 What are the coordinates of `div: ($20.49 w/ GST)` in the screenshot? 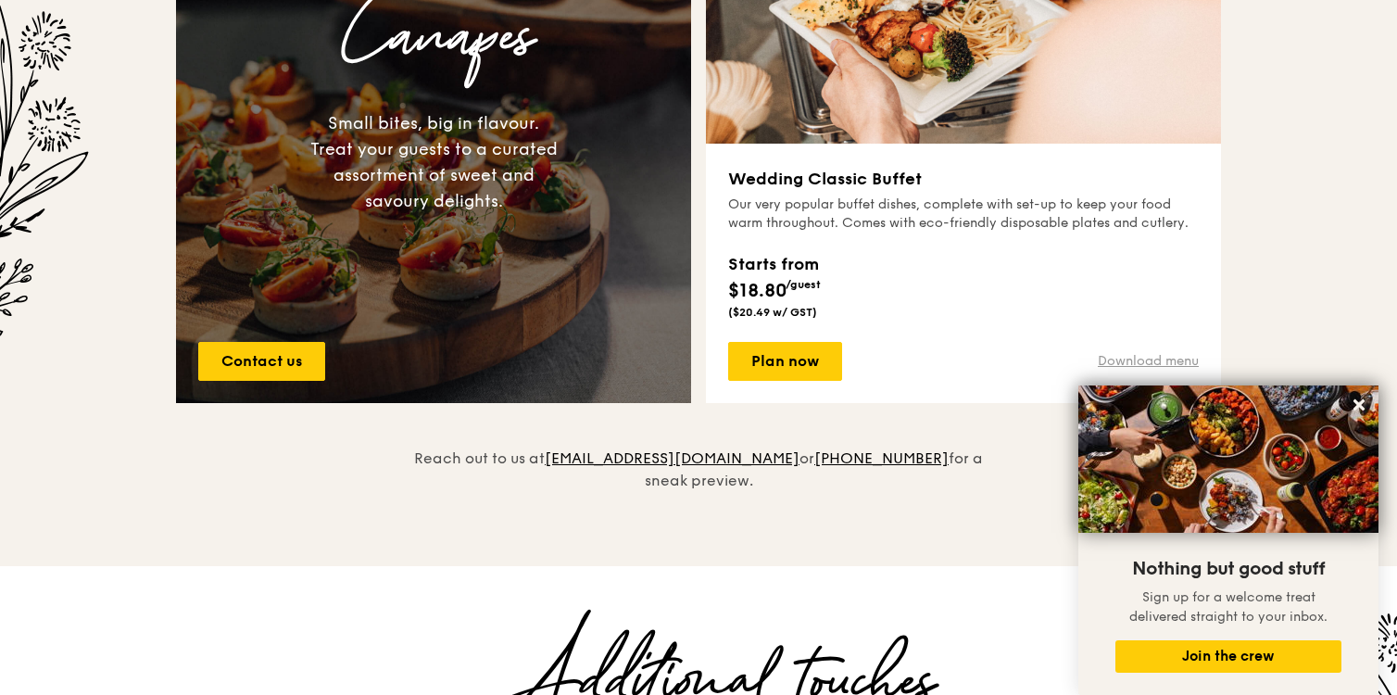 It's located at (775, 312).